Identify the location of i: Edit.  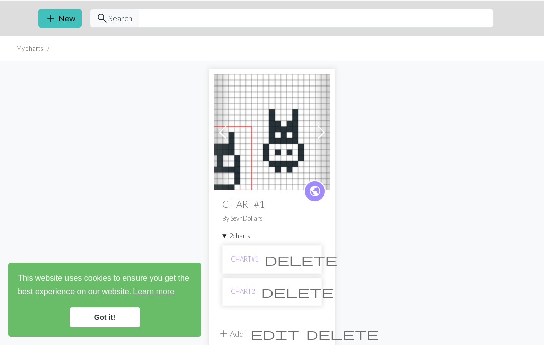
(275, 334).